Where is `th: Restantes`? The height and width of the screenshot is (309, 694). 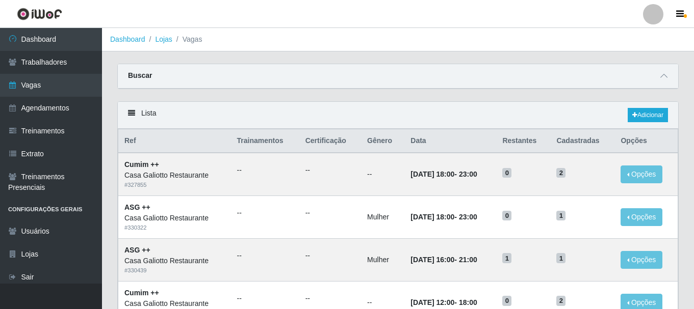
th: Restantes is located at coordinates (523, 141).